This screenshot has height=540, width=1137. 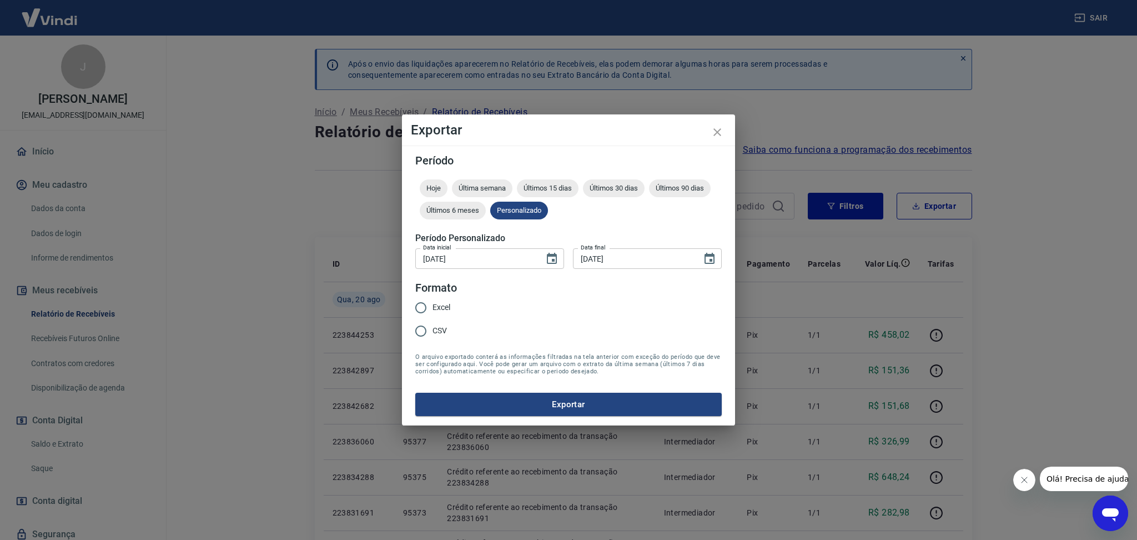 What do you see at coordinates (568, 160) in the screenshot?
I see `h5: Período` at bounding box center [568, 160].